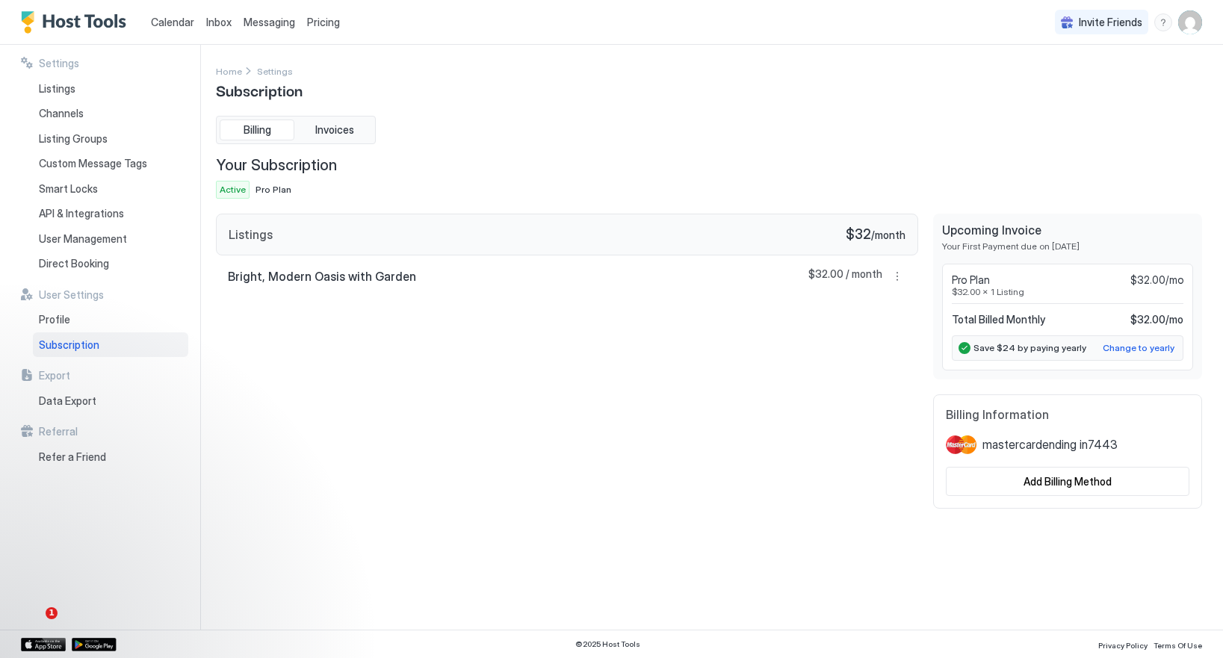 This screenshot has width=1223, height=658. Describe the element at coordinates (68, 189) in the screenshot. I see `span: Smart Locks` at that location.